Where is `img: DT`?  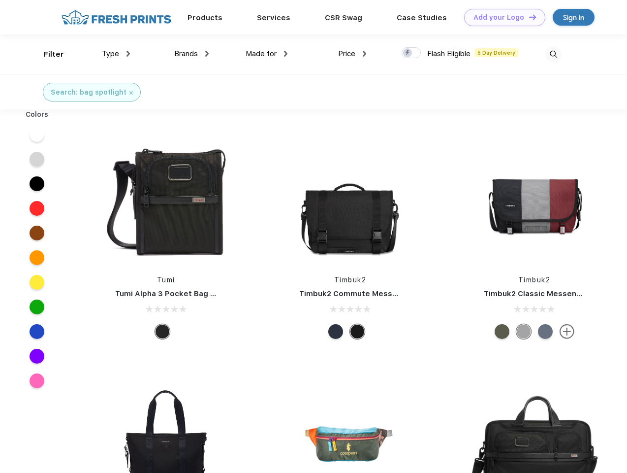 img: DT is located at coordinates (533, 17).